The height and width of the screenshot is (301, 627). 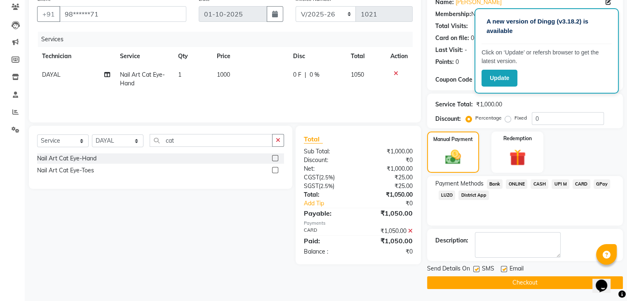 What do you see at coordinates (328, 195) in the screenshot?
I see `div: Total:` at bounding box center [328, 195].